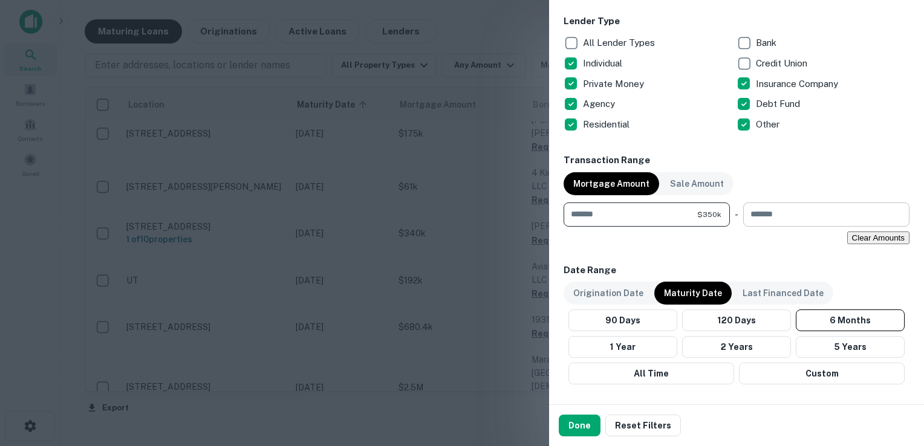  I want to click on h6: Transaction Range, so click(736, 160).